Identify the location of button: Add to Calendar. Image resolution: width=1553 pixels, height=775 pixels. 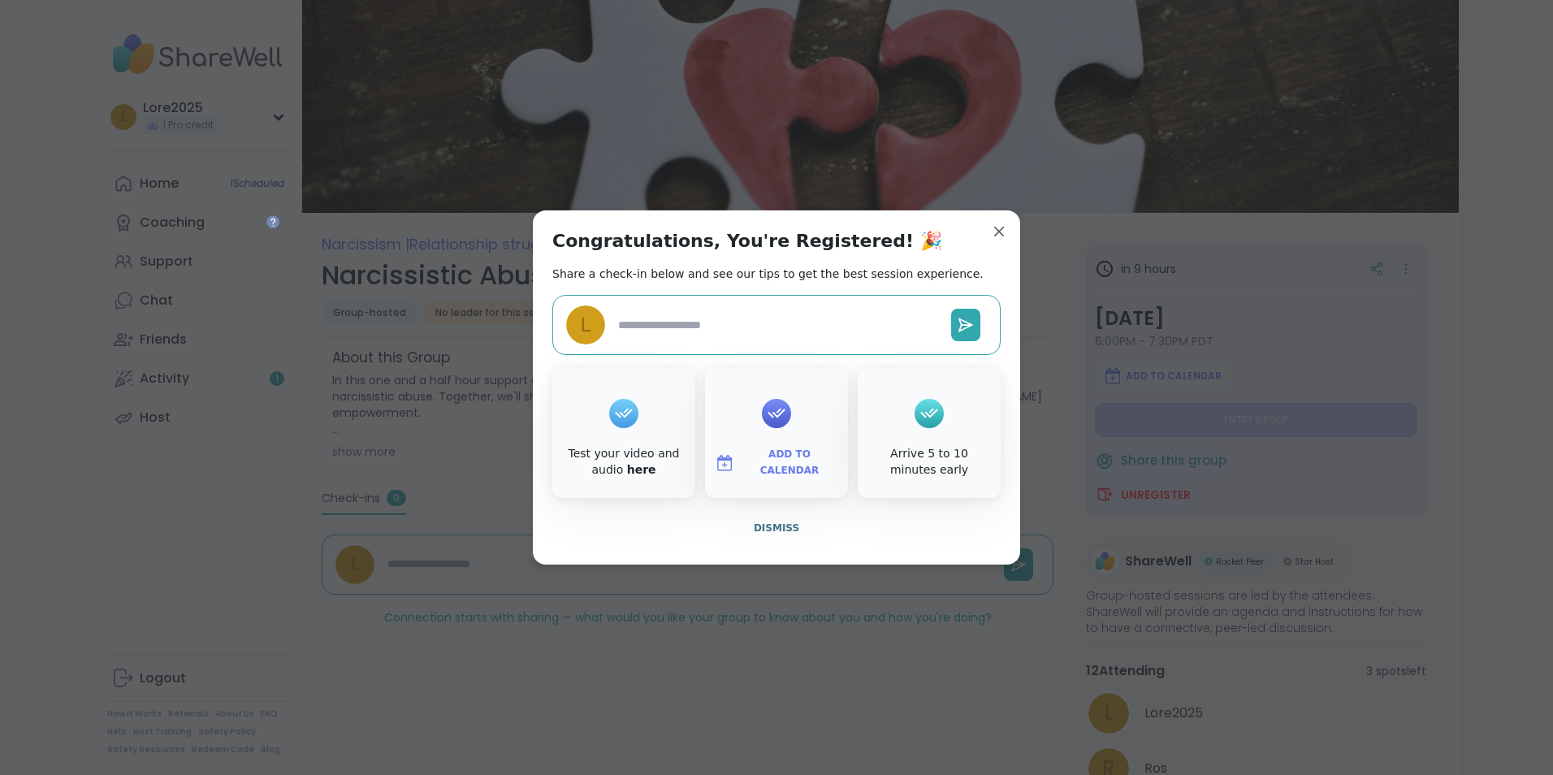
(777, 463).